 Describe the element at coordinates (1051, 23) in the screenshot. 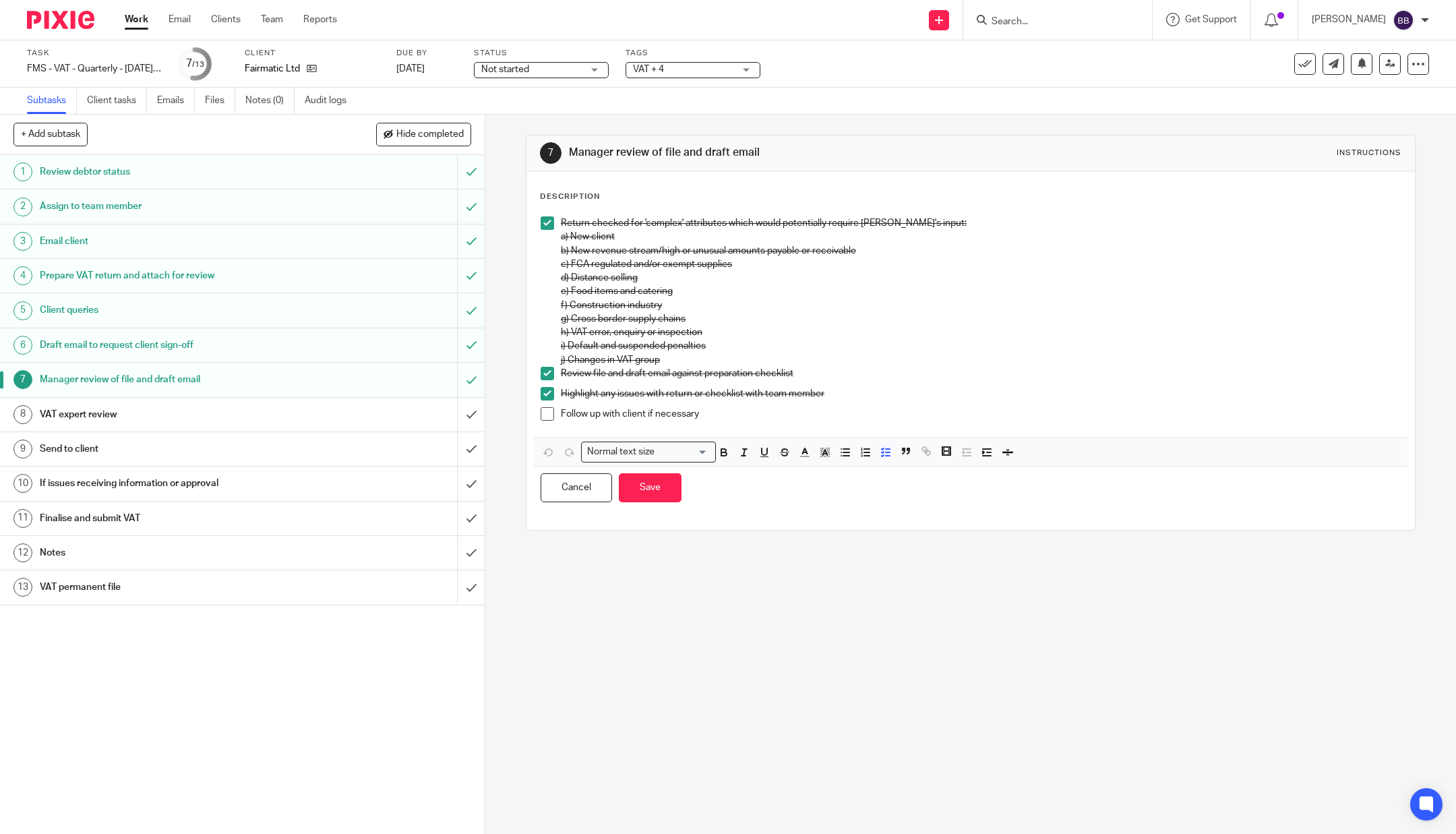

I see `input: Search` at that location.